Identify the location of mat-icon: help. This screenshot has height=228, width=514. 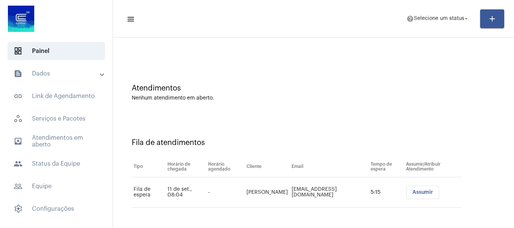
(410, 19).